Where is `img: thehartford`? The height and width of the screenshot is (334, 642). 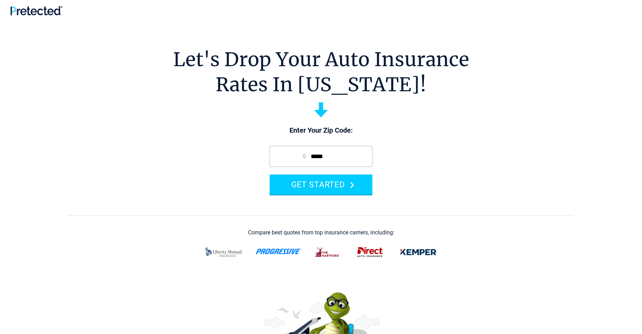
img: thehartford is located at coordinates (328, 252).